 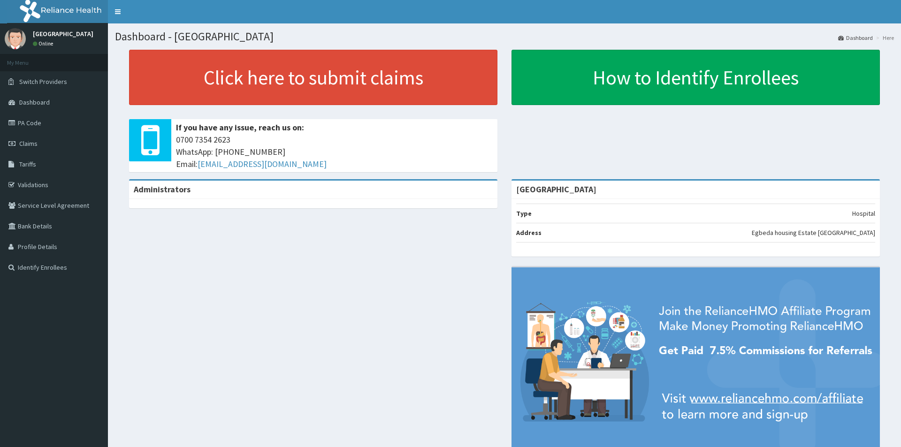 I want to click on span: Claims, so click(x=28, y=144).